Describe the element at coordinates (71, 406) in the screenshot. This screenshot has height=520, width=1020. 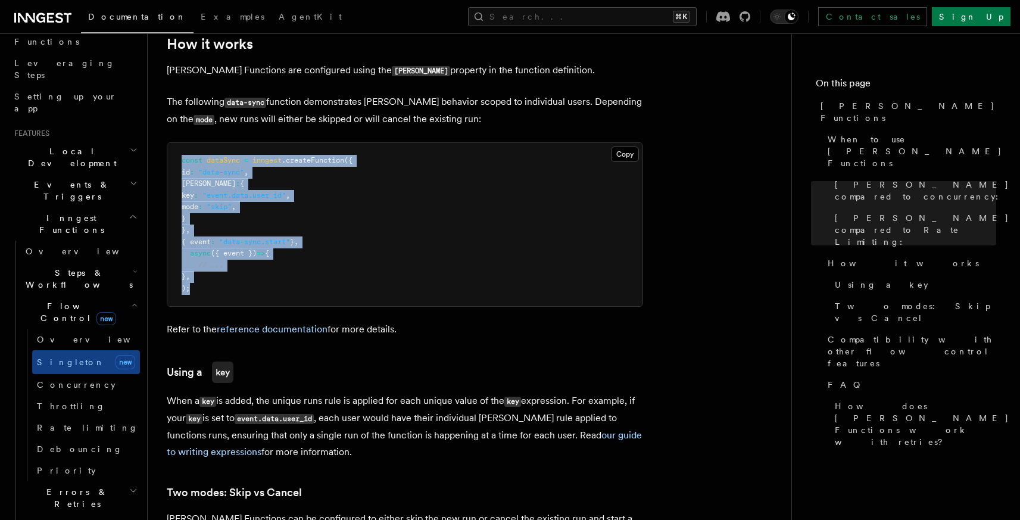
I see `span: Throttling` at that location.